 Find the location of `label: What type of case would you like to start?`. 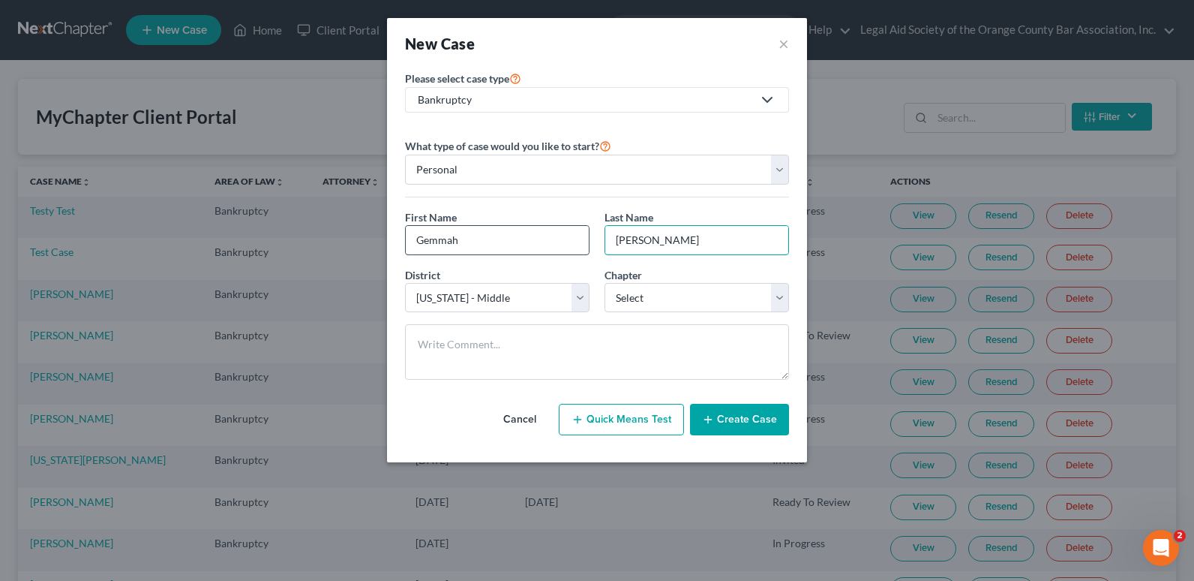

label: What type of case would you like to start? is located at coordinates (508, 146).